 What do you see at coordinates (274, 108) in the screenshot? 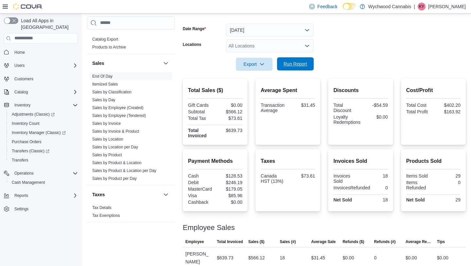
I see `div: Transaction Average` at bounding box center [274, 108].